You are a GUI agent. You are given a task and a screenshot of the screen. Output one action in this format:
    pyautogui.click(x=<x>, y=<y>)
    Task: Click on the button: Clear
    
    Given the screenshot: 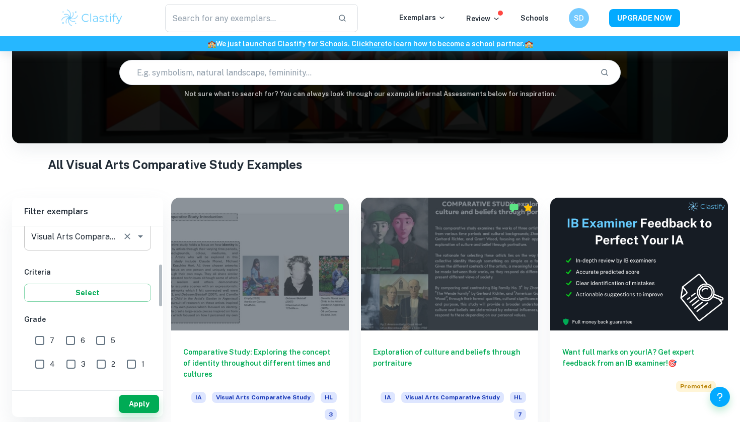 What is the action you would take?
    pyautogui.click(x=127, y=237)
    